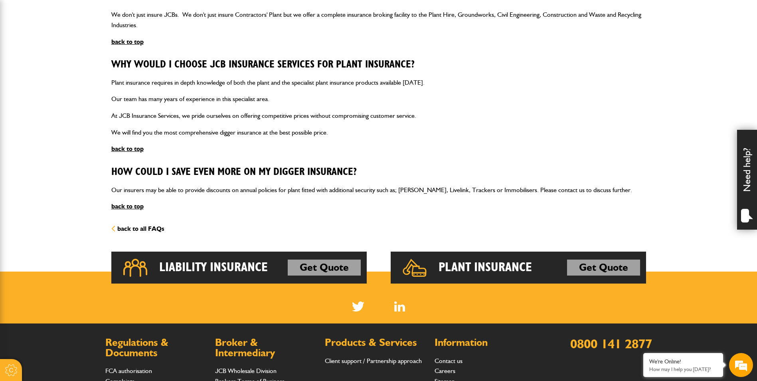 This screenshot has height=381, width=757. I want to click on p: Our team has many years of experience in this specialist area., so click(379, 99).